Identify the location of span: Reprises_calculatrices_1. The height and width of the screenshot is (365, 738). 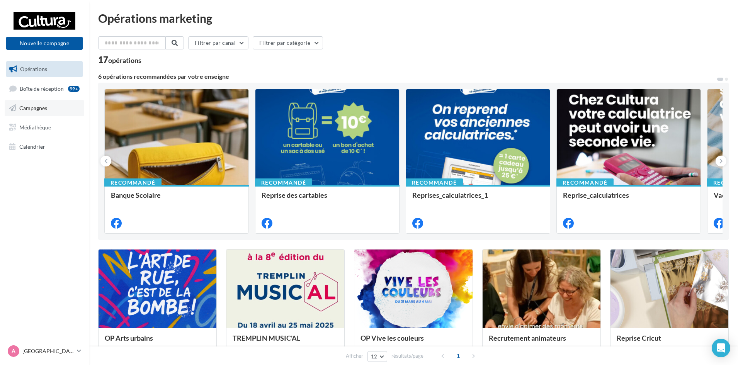
(450, 195).